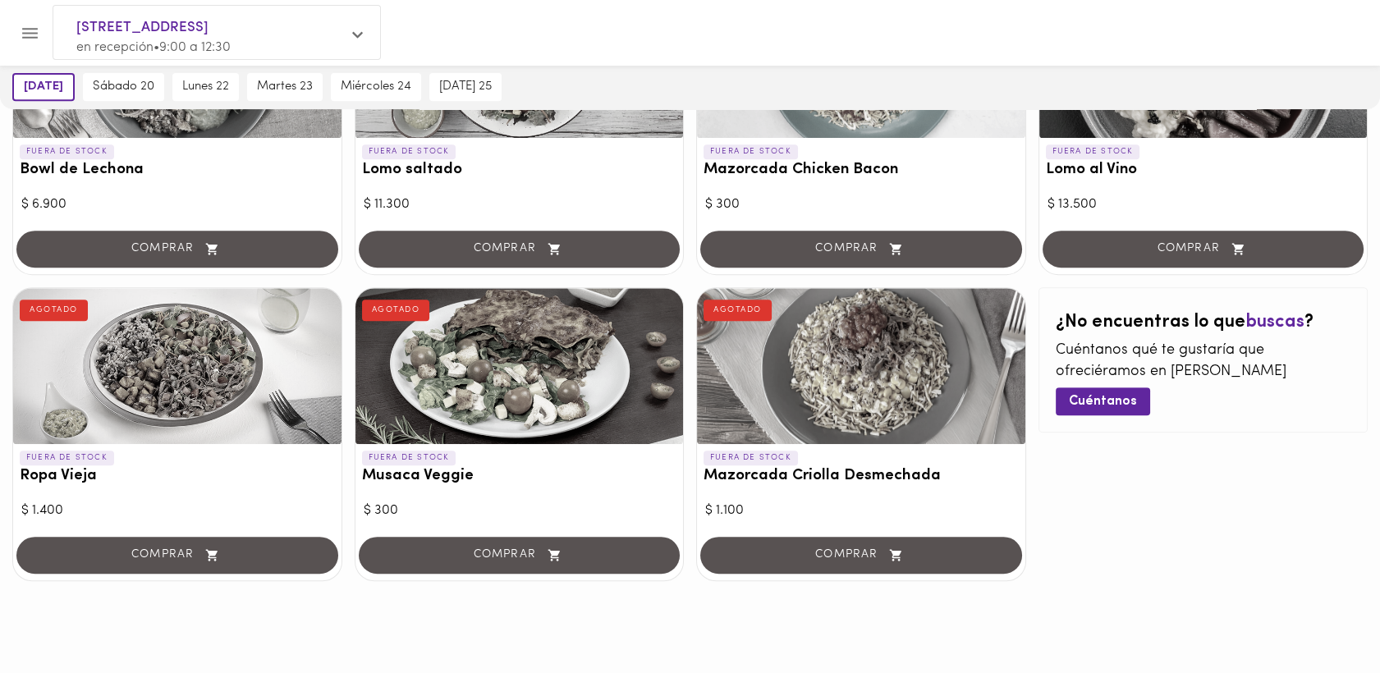 This screenshot has height=673, width=1380. Describe the element at coordinates (1204, 170) in the screenshot. I see `h3: Lomo al Vino` at that location.